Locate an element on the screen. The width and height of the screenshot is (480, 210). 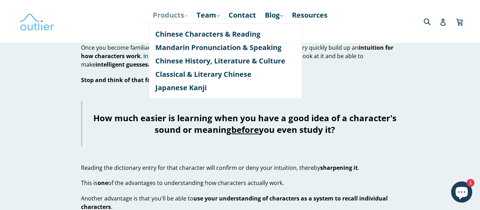
a: Contact is located at coordinates (242, 15).